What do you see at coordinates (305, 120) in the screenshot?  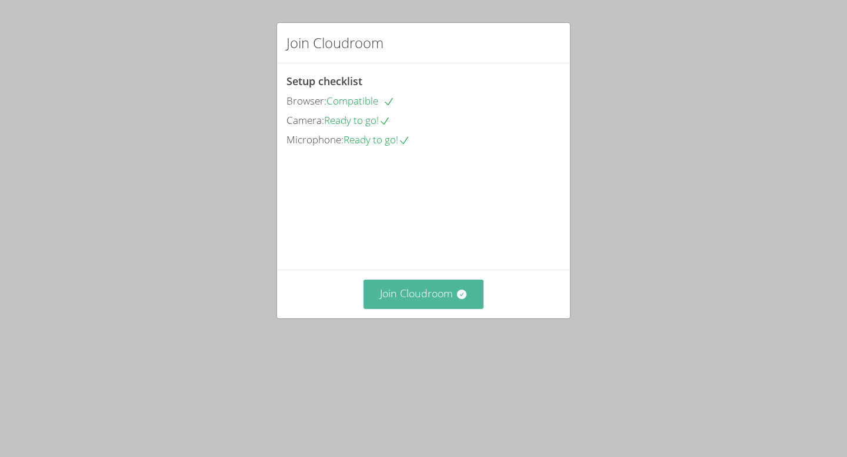 I see `span: Camera:` at bounding box center [305, 120].